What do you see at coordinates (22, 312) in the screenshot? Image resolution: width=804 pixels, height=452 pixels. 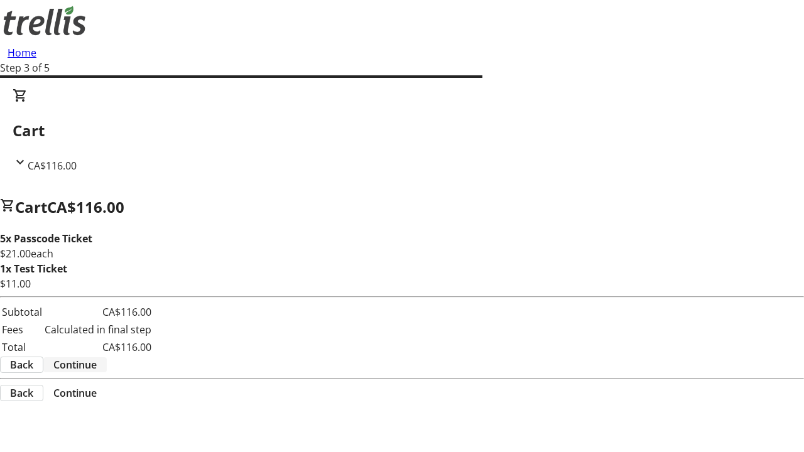 I see `td: Subtotal` at bounding box center [22, 312].